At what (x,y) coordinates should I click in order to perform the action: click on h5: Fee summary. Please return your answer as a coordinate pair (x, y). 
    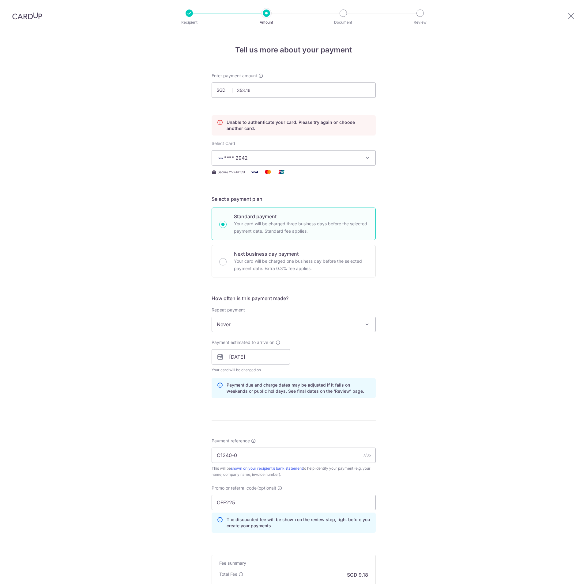
    Looking at the image, I should click on (294, 563).